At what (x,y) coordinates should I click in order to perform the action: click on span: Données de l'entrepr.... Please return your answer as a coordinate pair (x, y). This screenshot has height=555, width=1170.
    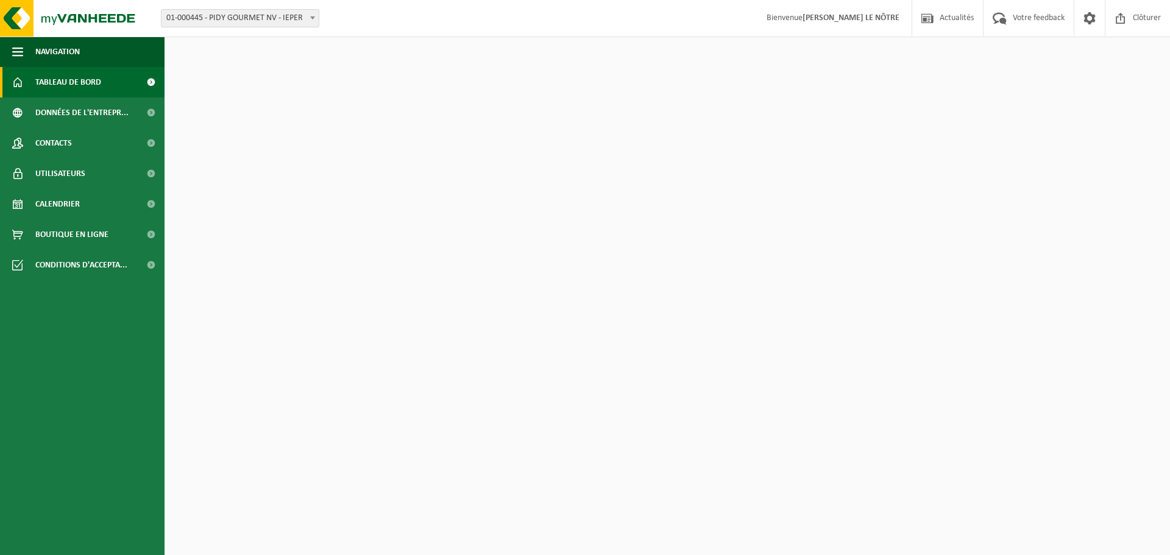
    Looking at the image, I should click on (82, 113).